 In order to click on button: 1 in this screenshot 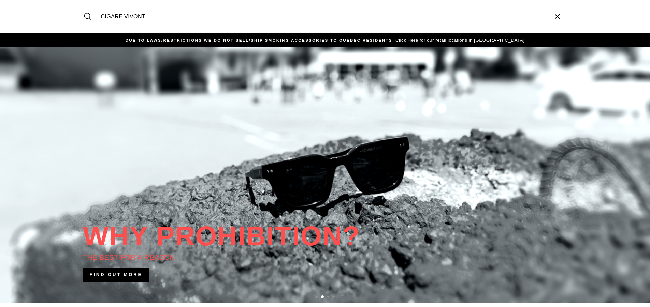, I will do `click(317, 298)`.